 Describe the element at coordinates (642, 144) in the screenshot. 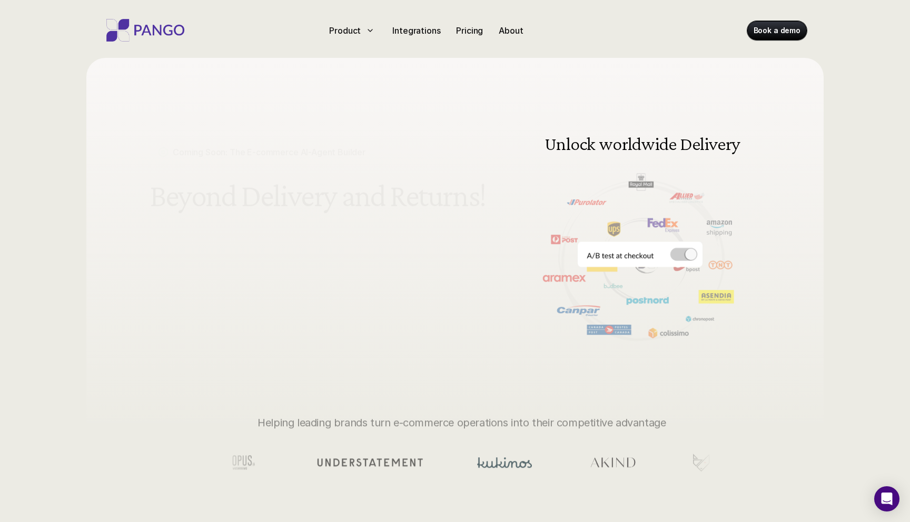

I see `h3: Unlock worldwide Delivery` at that location.